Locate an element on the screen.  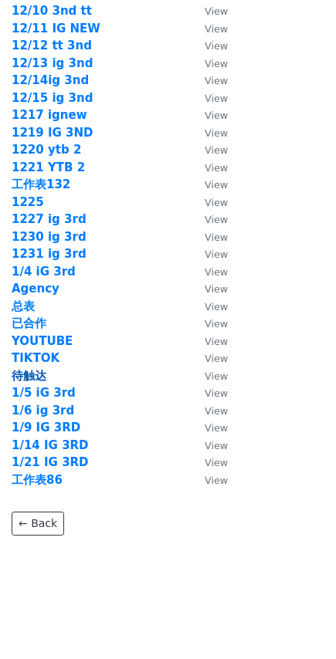
a: 待触达 is located at coordinates (29, 376).